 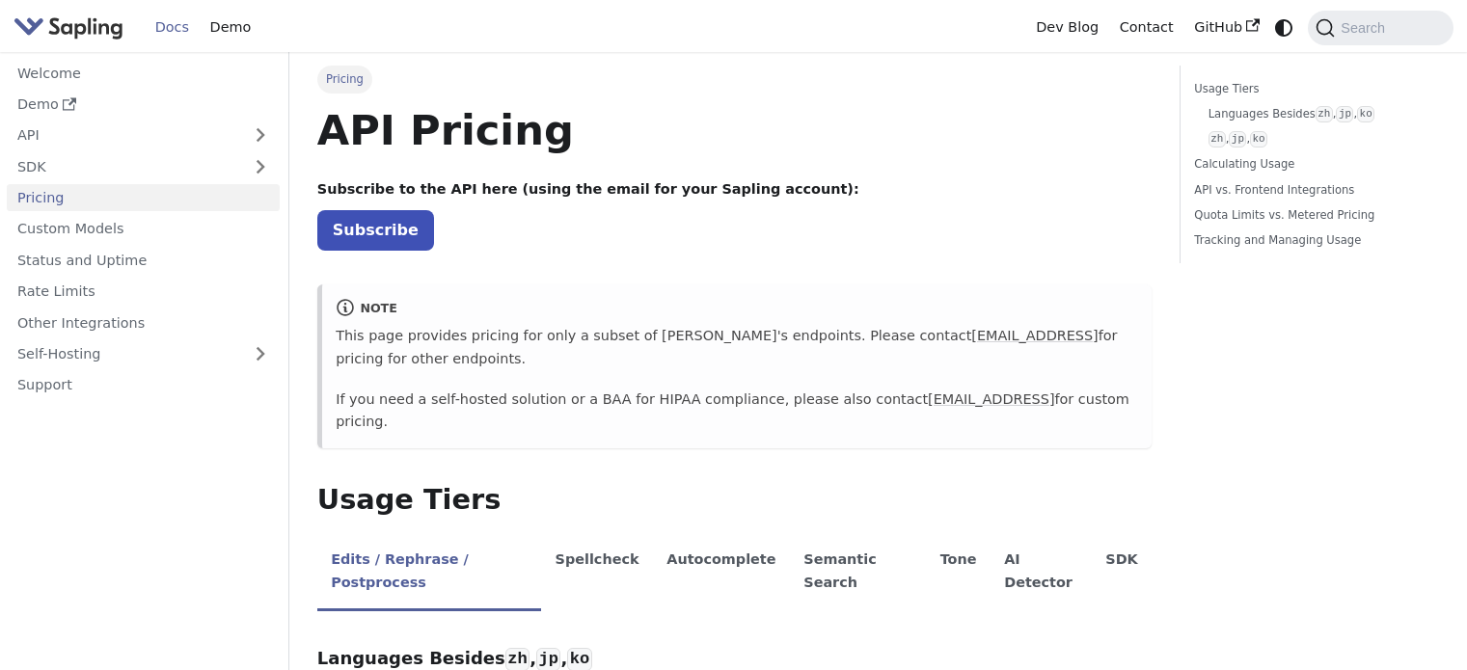 What do you see at coordinates (344, 79) in the screenshot?
I see `span: Pricing` at bounding box center [344, 79].